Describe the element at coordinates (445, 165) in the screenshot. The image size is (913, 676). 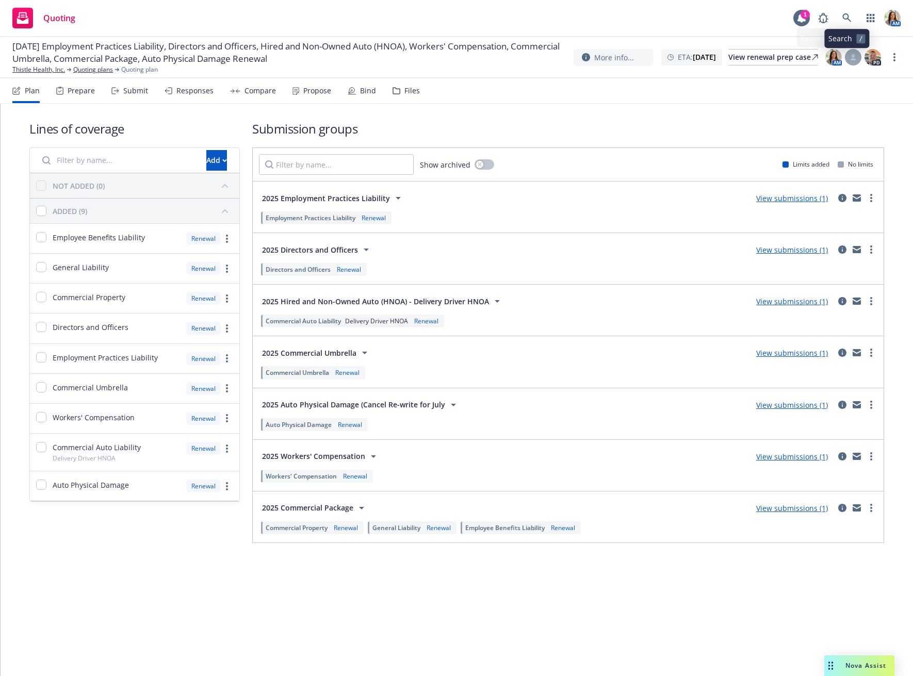
I see `span: Show archived` at that location.